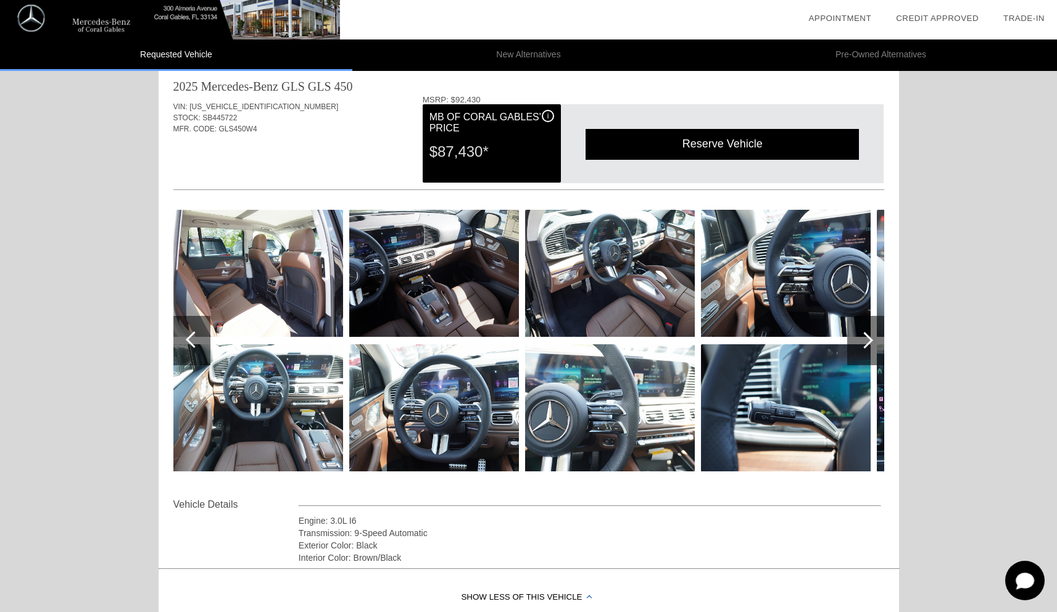 The height and width of the screenshot is (612, 1057). What do you see at coordinates (880, 55) in the screenshot?
I see `li: Pre-Owned Alternatives` at bounding box center [880, 55].